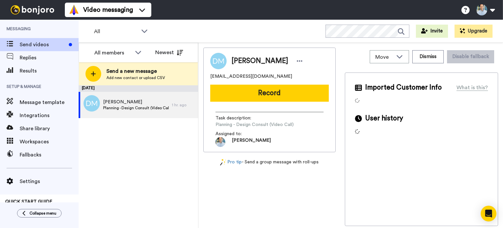 This screenshot has width=503, height=228. Describe the element at coordinates (49, 115) in the screenshot. I see `span: Integrations` at that location.